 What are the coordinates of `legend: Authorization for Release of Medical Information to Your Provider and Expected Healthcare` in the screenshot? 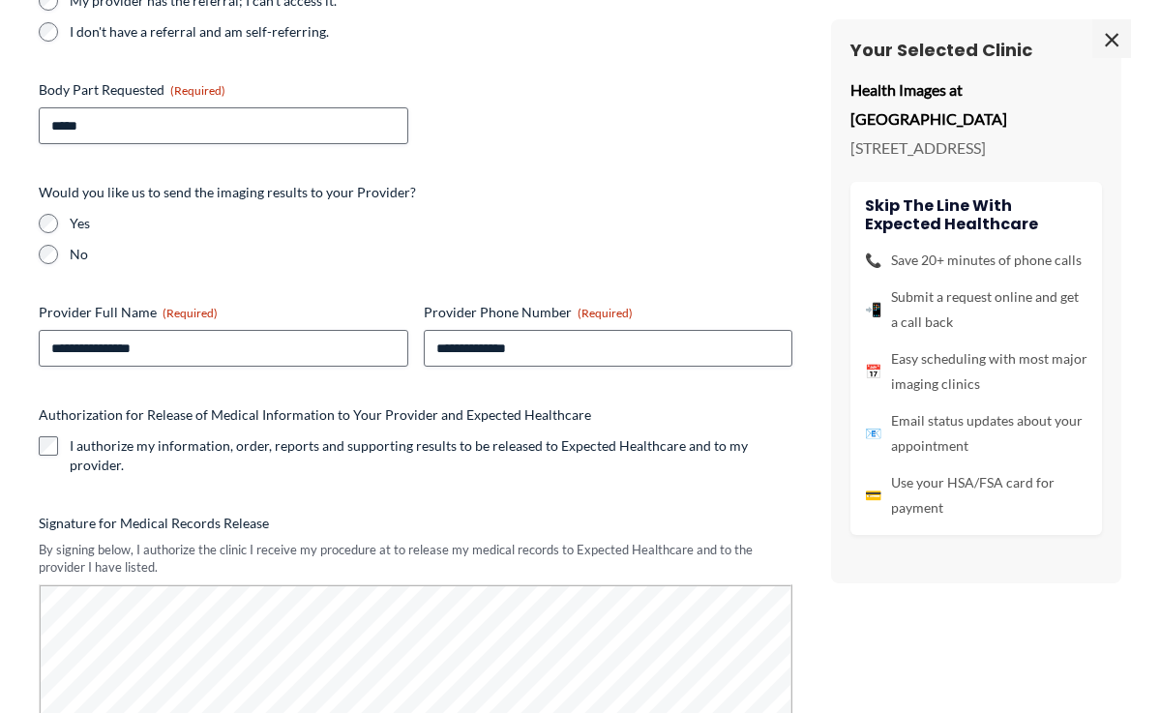 It's located at (315, 415).